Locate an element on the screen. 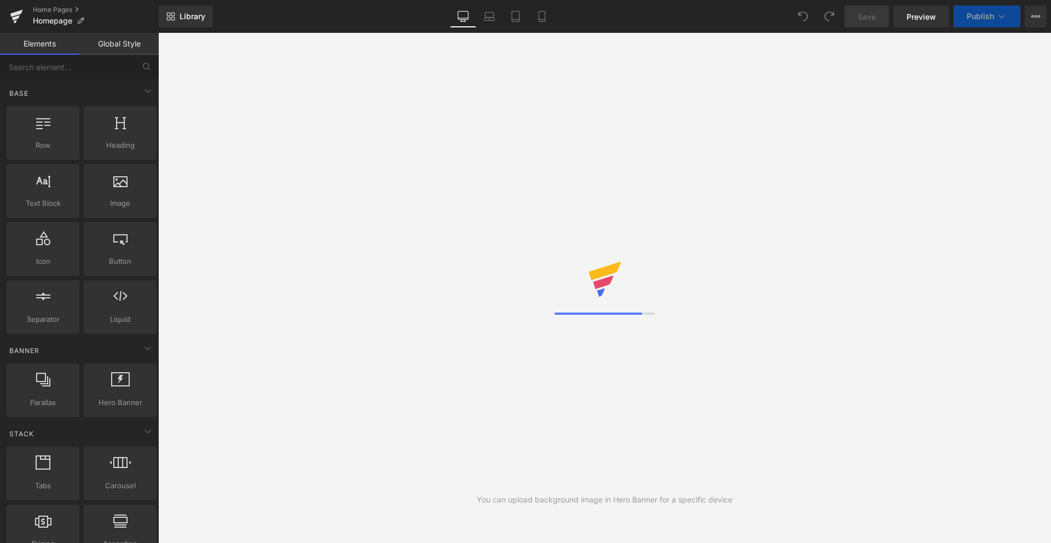  a: Global Style is located at coordinates (119, 44).